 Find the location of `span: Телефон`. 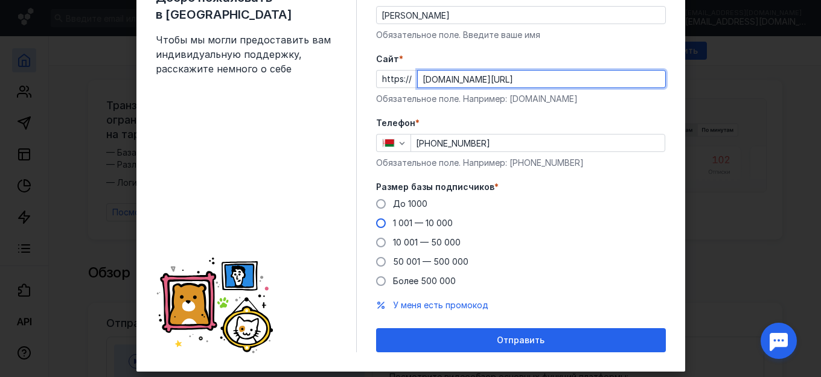

span: Телефон is located at coordinates (395, 123).